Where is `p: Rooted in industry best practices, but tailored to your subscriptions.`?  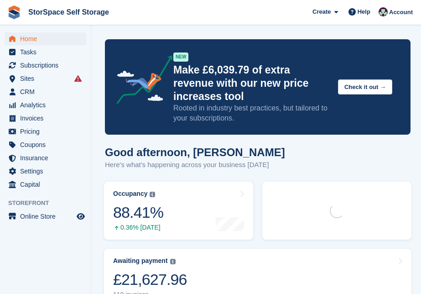 p: Rooted in industry best practices, but tailored to your subscriptions. is located at coordinates (252, 113).